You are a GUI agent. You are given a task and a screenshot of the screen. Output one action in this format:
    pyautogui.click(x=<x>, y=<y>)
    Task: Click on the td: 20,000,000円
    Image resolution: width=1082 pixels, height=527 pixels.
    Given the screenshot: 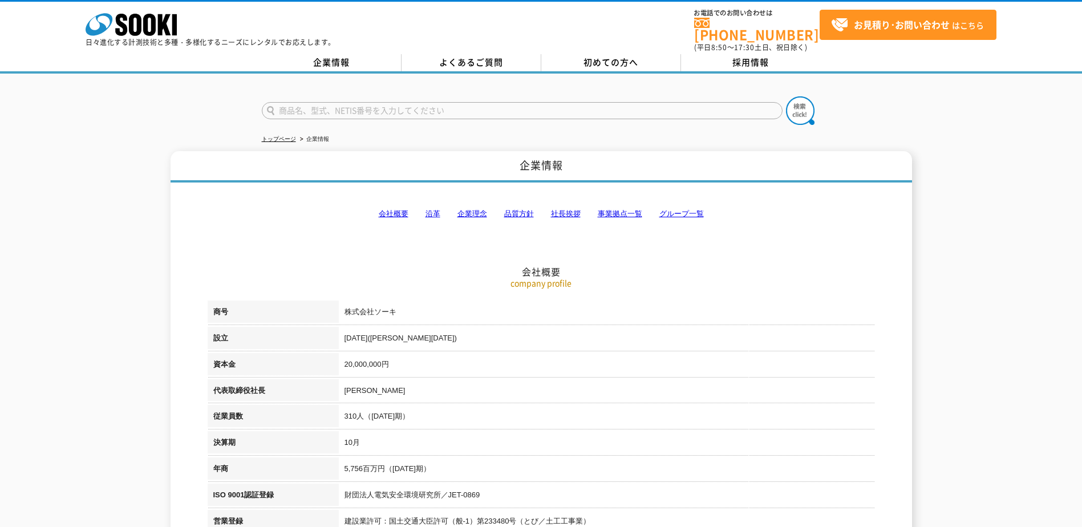 What is the action you would take?
    pyautogui.click(x=607, y=366)
    